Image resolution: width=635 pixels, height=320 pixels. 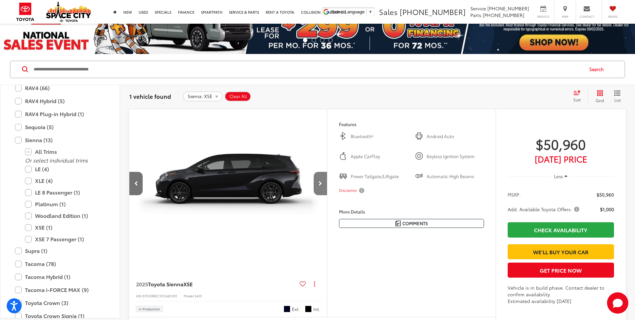 I want to click on span: Midnight Black Metallic, so click(x=287, y=309).